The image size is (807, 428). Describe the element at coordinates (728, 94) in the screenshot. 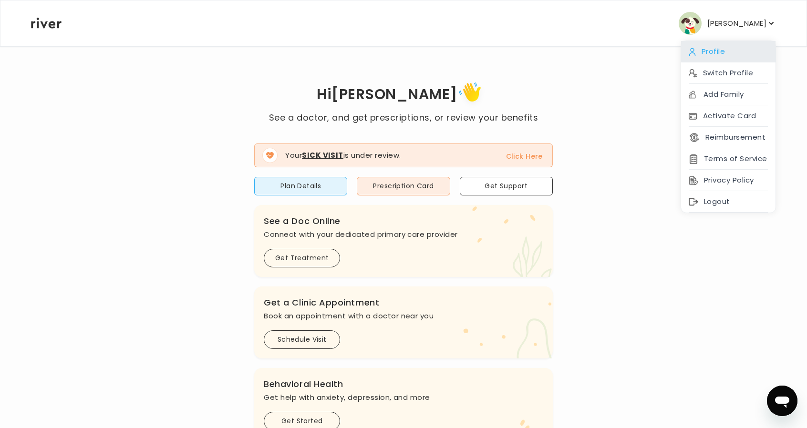

I see `div: Add Family` at that location.